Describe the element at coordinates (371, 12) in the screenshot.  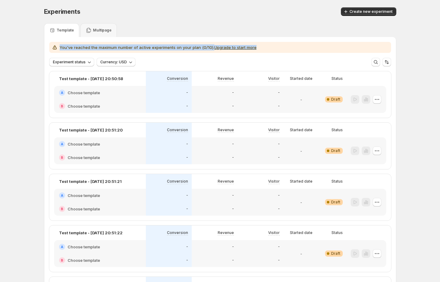
I see `span: Create new experiment` at that location.